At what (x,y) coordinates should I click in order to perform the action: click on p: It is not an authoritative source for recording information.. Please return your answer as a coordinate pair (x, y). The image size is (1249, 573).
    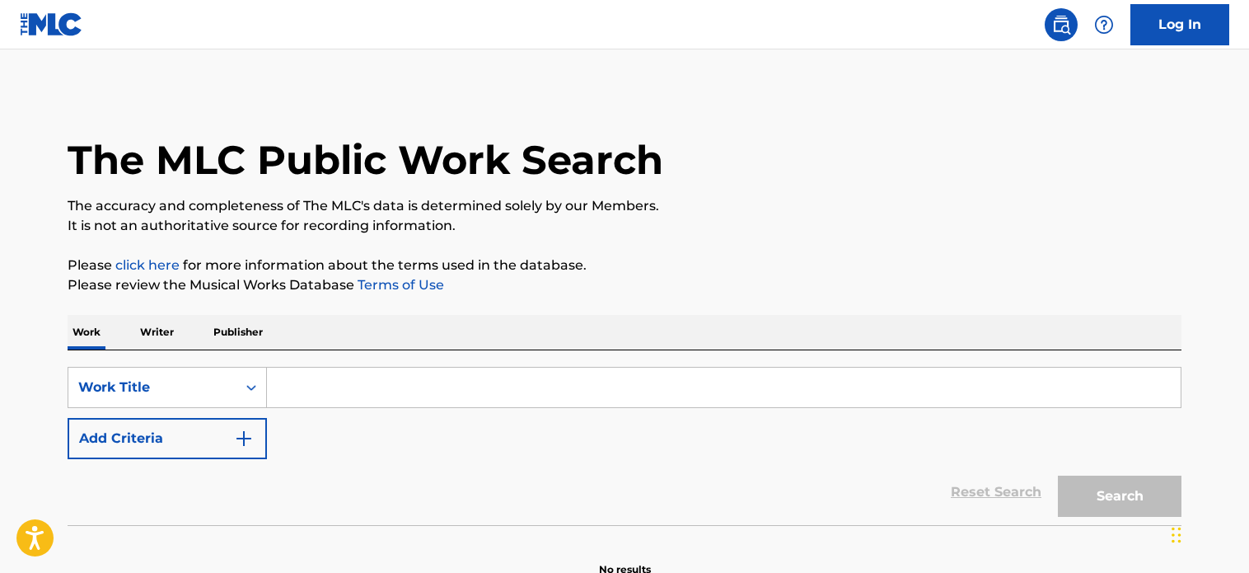
    Looking at the image, I should click on (625, 226).